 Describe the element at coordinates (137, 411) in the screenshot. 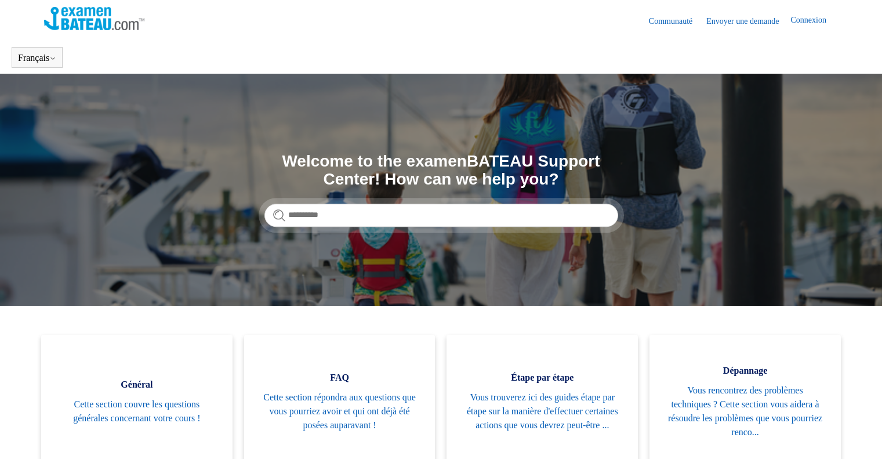

I see `span: Cette section couvre les questions générales concernant votre cours !` at that location.